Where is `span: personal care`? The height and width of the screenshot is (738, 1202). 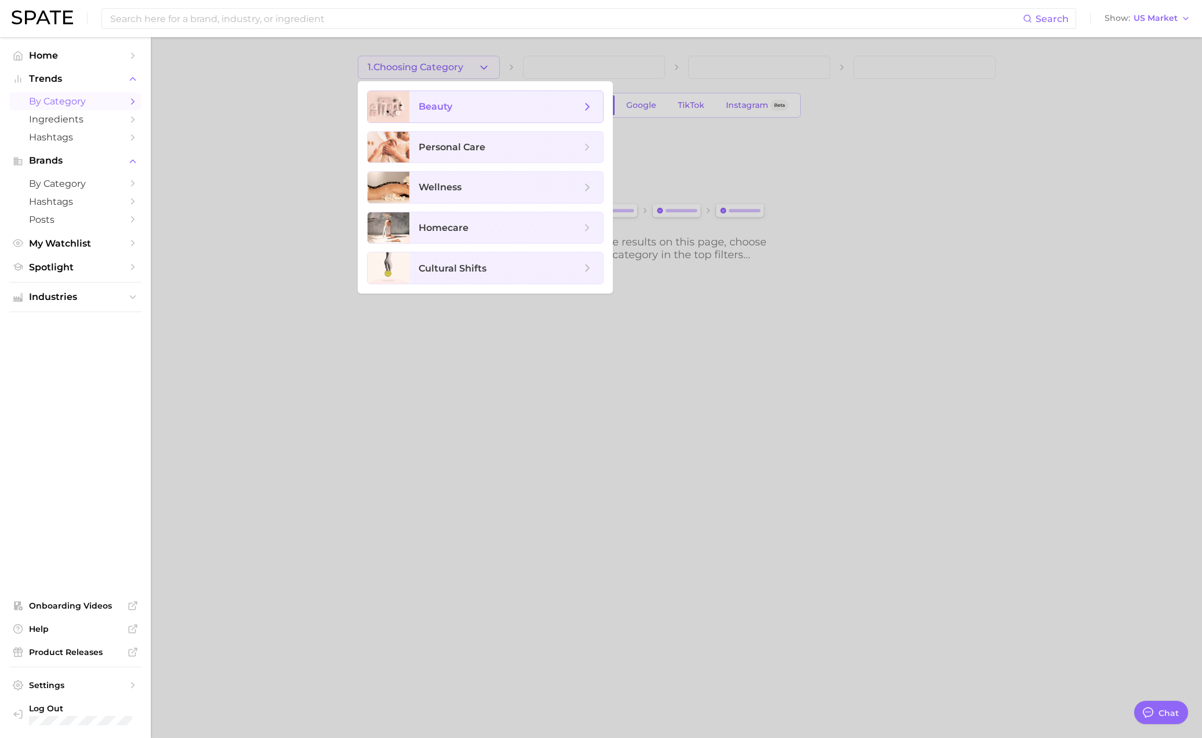 span: personal care is located at coordinates (452, 147).